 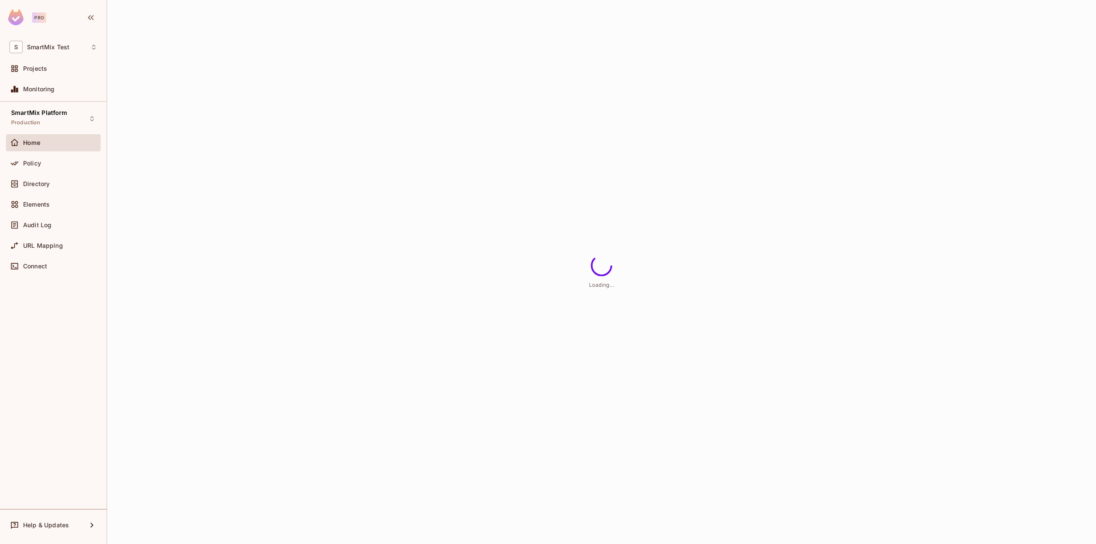 What do you see at coordinates (46, 525) in the screenshot?
I see `span: Help & Updates` at bounding box center [46, 525].